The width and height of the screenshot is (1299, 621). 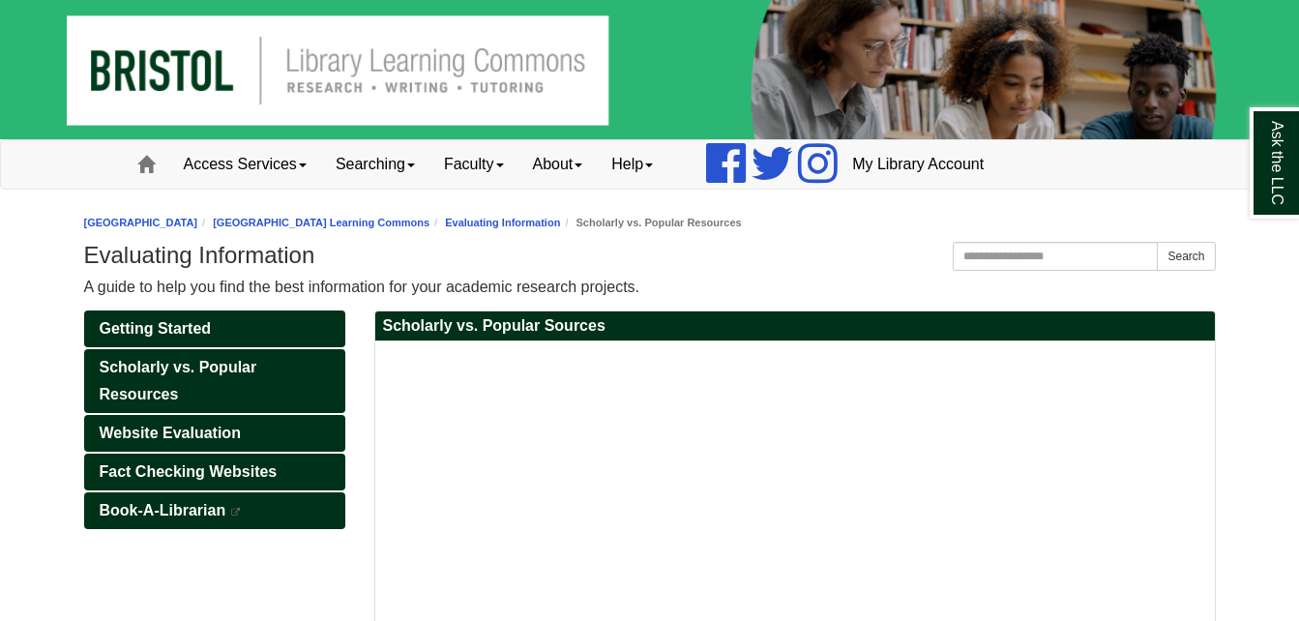 What do you see at coordinates (632, 164) in the screenshot?
I see `a: Help` at bounding box center [632, 164].